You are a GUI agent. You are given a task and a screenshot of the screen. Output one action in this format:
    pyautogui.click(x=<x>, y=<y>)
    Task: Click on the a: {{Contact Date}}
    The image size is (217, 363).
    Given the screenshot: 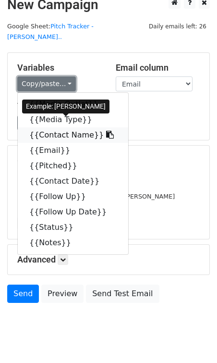 What is the action you would take?
    pyautogui.click(x=73, y=181)
    